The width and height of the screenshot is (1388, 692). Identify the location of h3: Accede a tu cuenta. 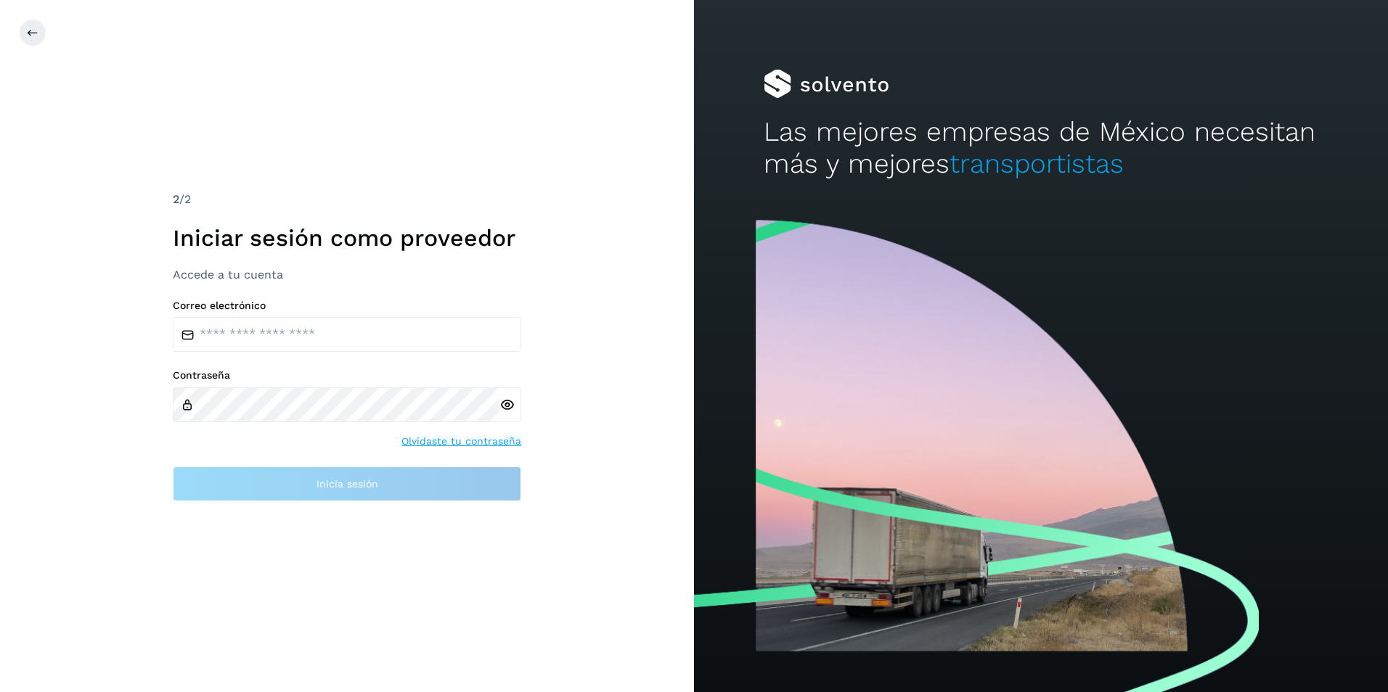
(347, 274).